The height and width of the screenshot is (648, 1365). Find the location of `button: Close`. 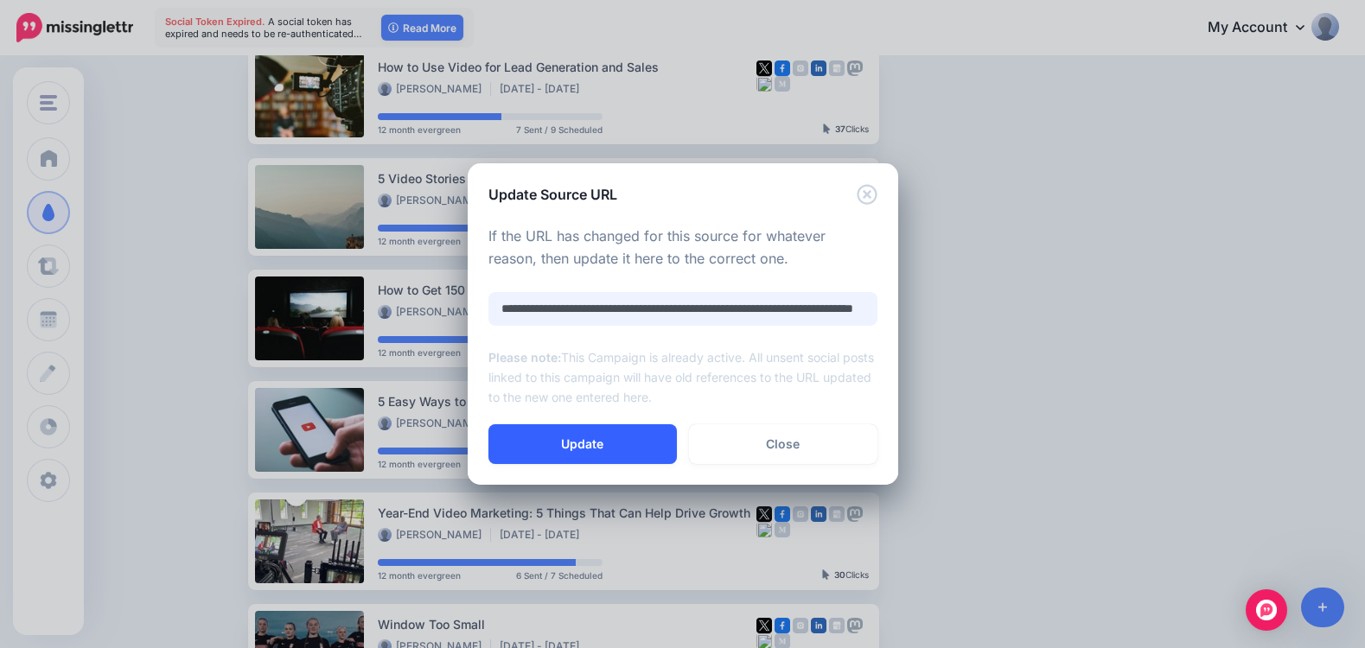

button: Close is located at coordinates (867, 195).